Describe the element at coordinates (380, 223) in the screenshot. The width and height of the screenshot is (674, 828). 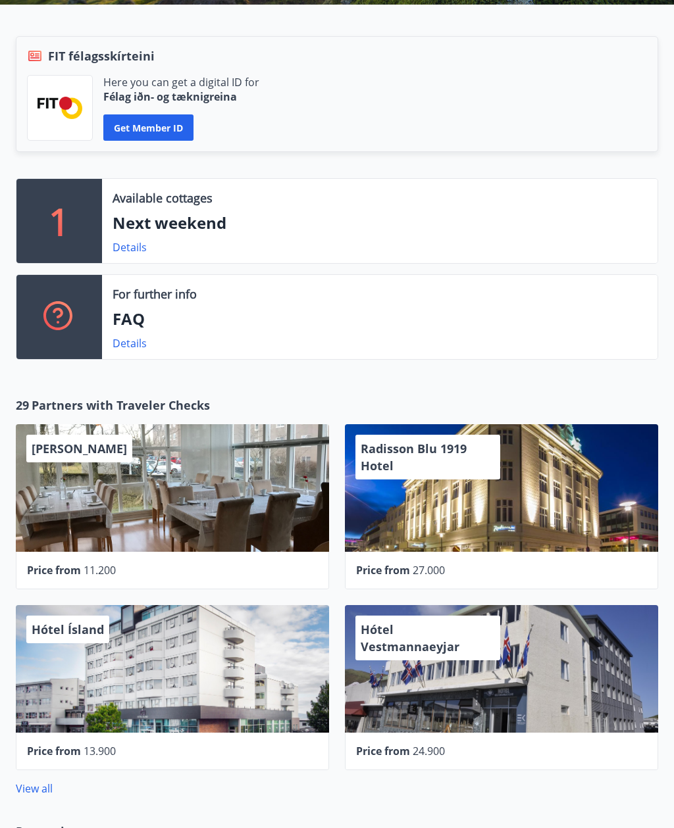
I see `p: Next weekend` at that location.